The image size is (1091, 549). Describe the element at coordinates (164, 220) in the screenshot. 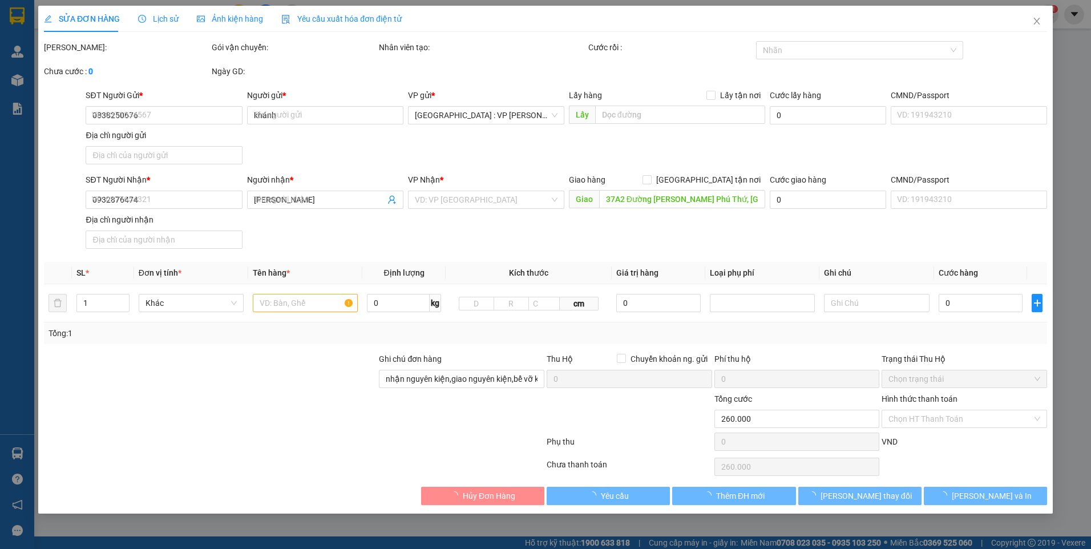

I see `div: Địa chỉ người nhận` at that location.